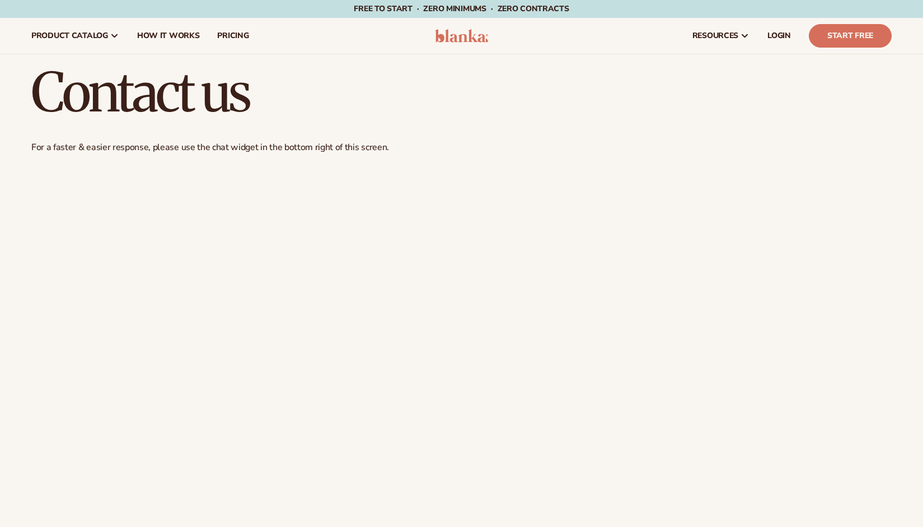  Describe the element at coordinates (461, 92) in the screenshot. I see `h1: Contact us` at that location.